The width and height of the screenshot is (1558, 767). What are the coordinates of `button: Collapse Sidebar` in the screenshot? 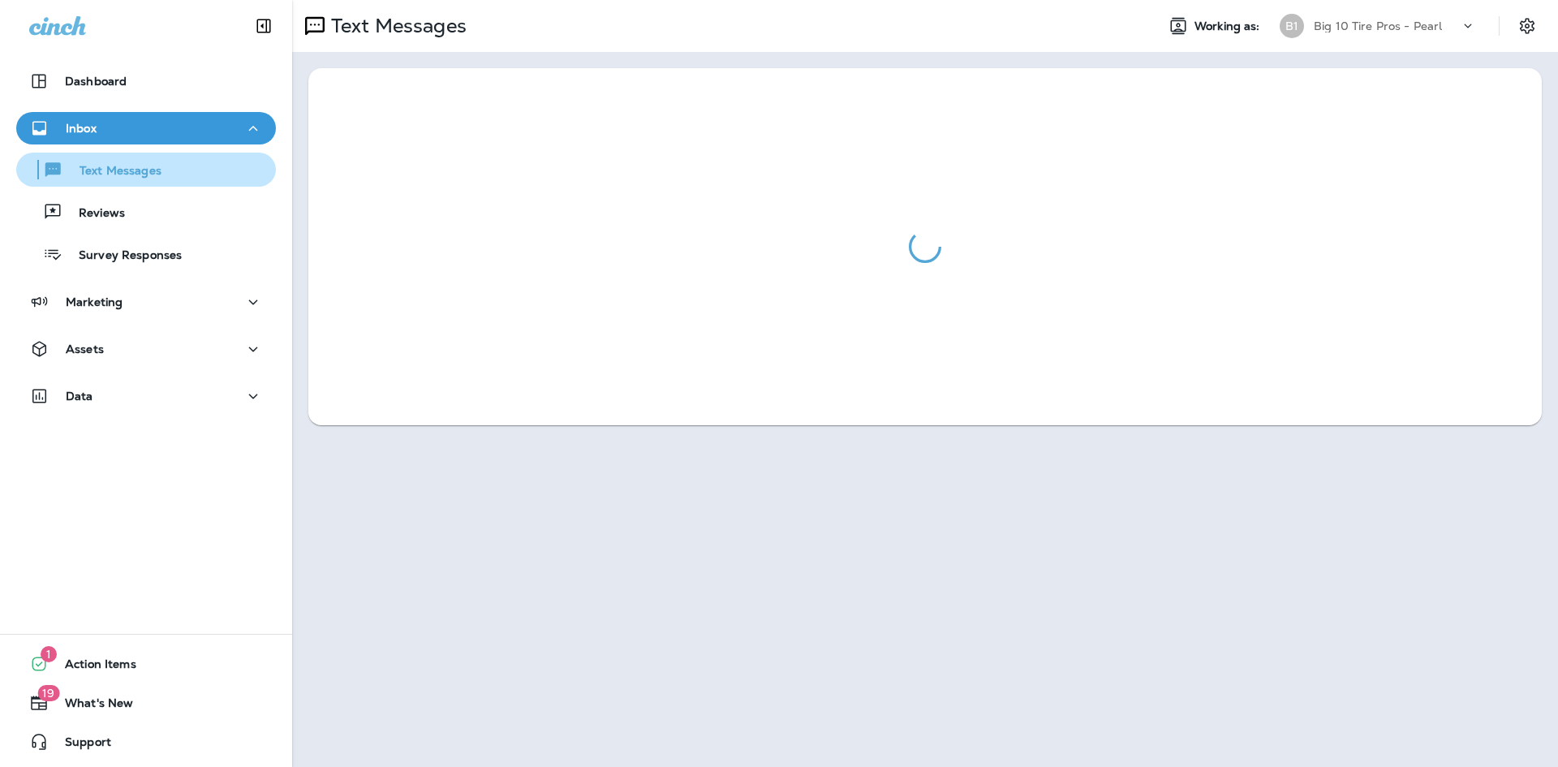 It's located at (264, 26).